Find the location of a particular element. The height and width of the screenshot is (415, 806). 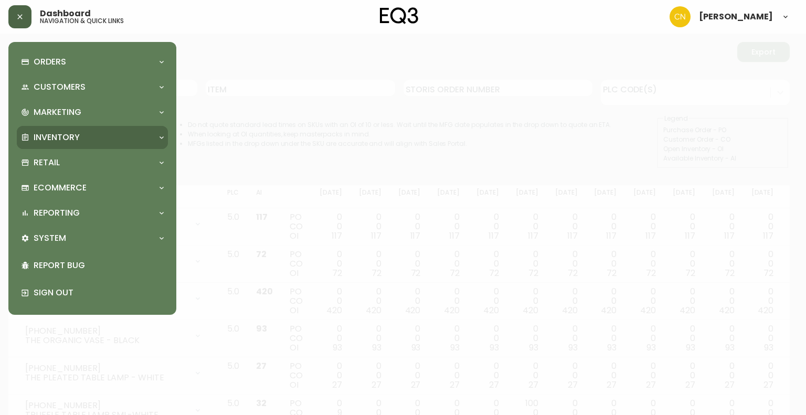

p: Orders is located at coordinates (50, 62).